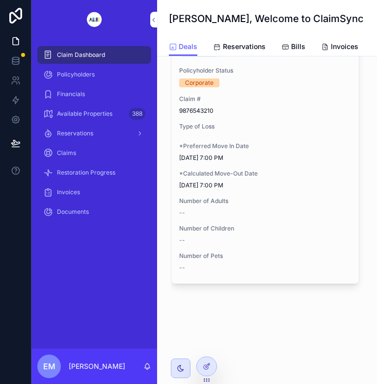 This screenshot has height=384, width=377. I want to click on span: Documents, so click(73, 212).